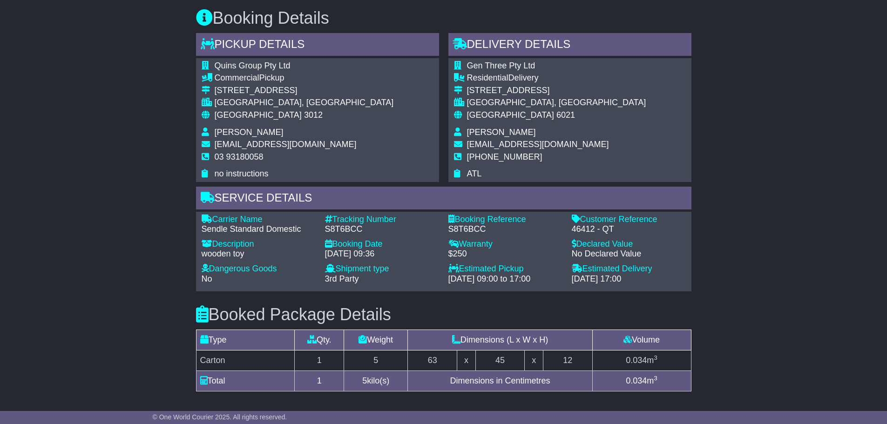  I want to click on div: Pickup Details, so click(318, 46).